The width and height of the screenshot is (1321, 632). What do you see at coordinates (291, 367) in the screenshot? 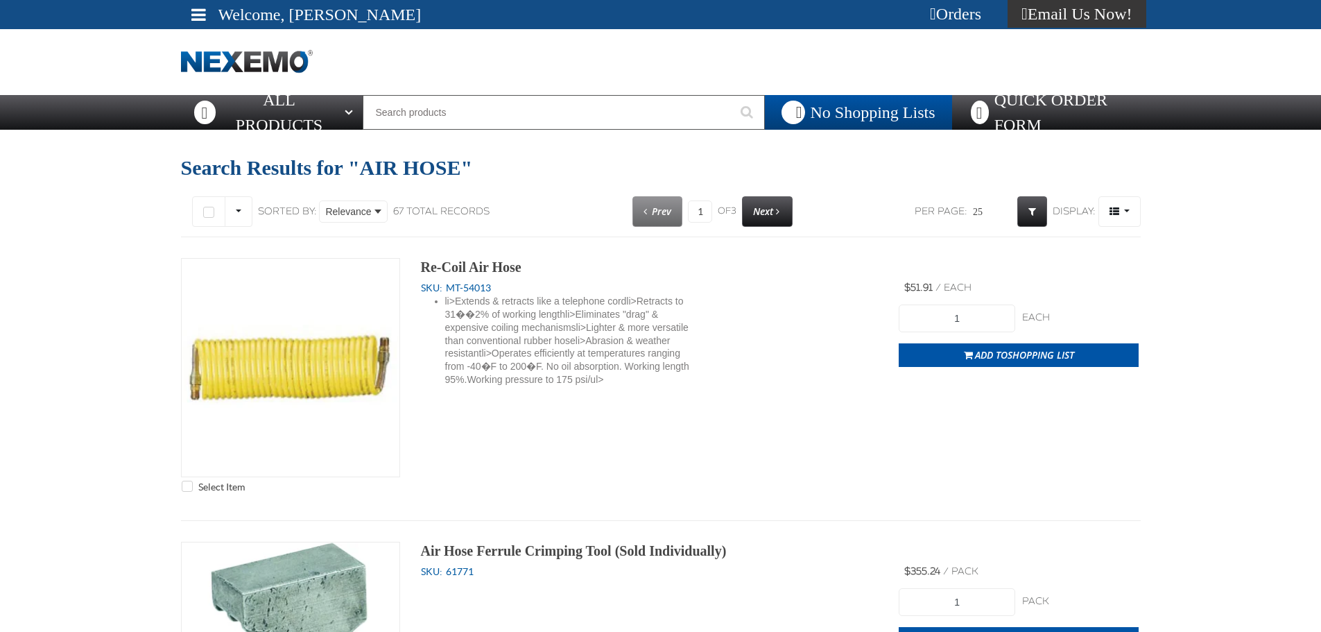
I see `View Details of the Re-Coil Air Hose` at bounding box center [291, 367].